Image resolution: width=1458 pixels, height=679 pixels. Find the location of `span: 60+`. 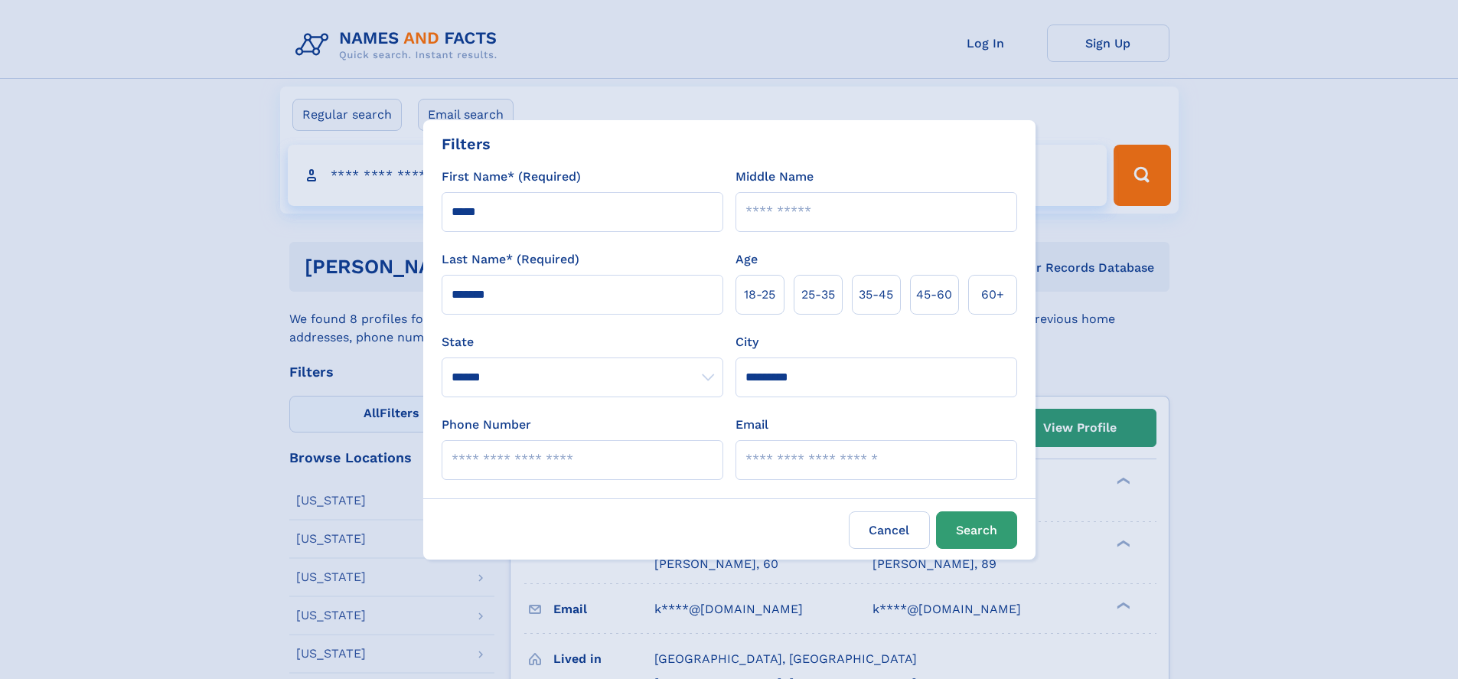

span: 60+ is located at coordinates (993, 295).